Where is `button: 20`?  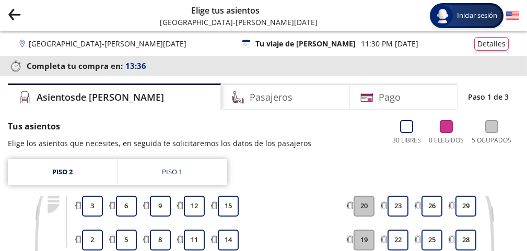
button: 20 is located at coordinates (364, 206).